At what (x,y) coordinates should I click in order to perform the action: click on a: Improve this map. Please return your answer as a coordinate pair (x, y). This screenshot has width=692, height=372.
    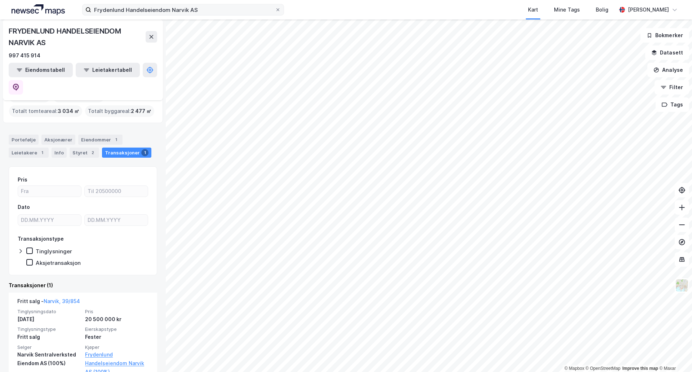
    Looking at the image, I should click on (640, 368).